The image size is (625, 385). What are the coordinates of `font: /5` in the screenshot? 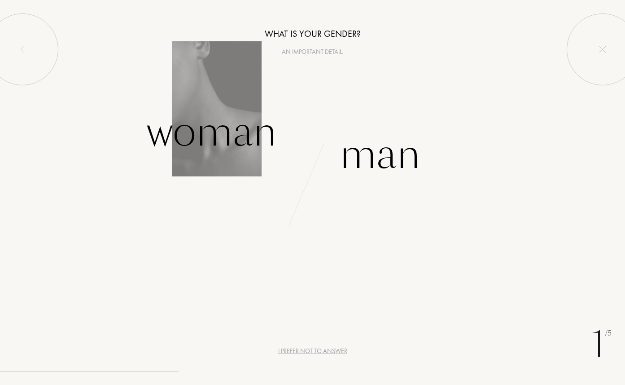 It's located at (608, 333).